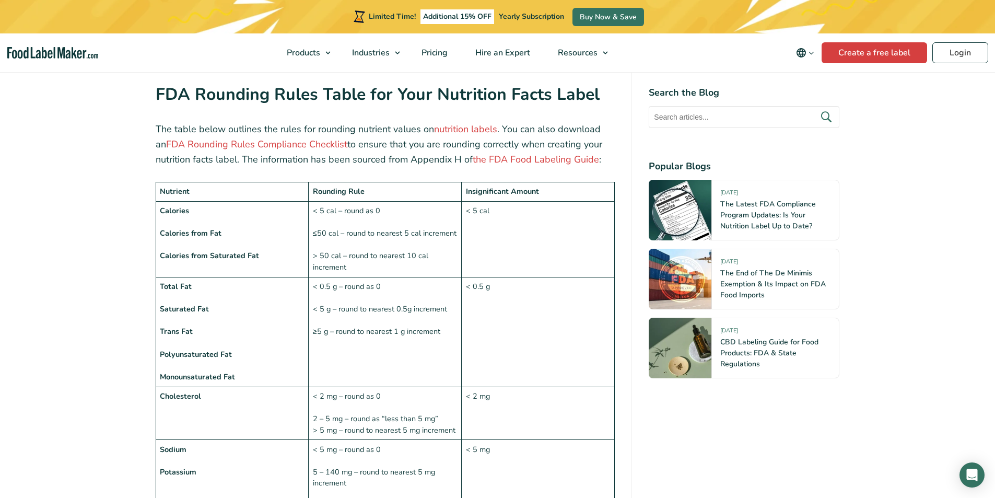  Describe the element at coordinates (744, 166) in the screenshot. I see `h4: Popular Blogs` at that location.